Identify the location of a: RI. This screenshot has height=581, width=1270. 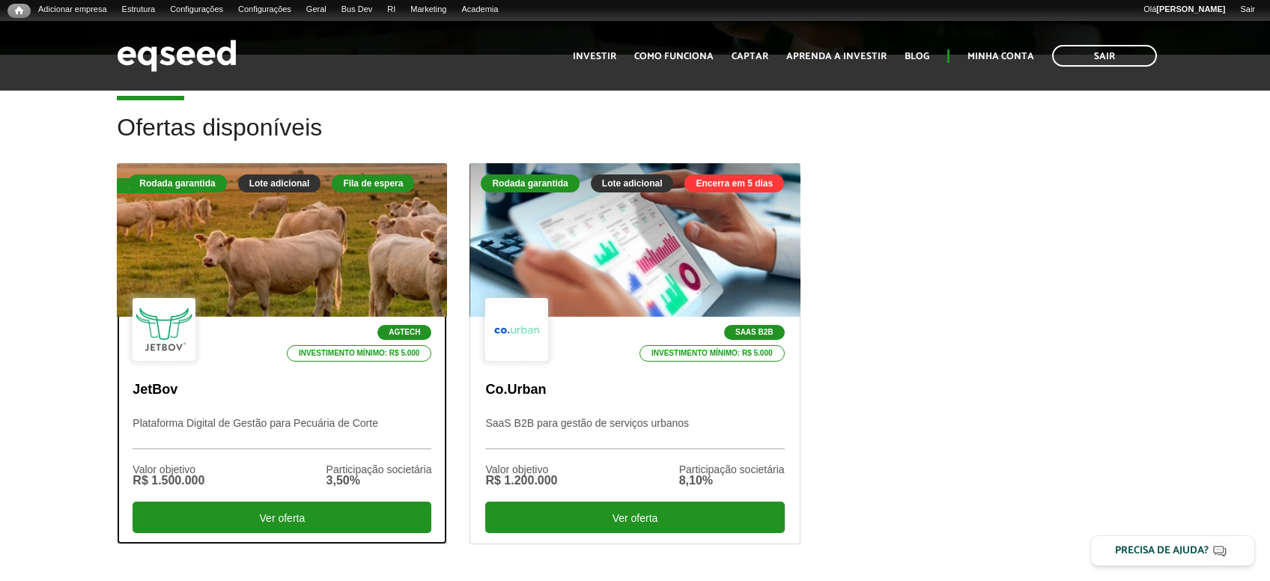
(391, 10).